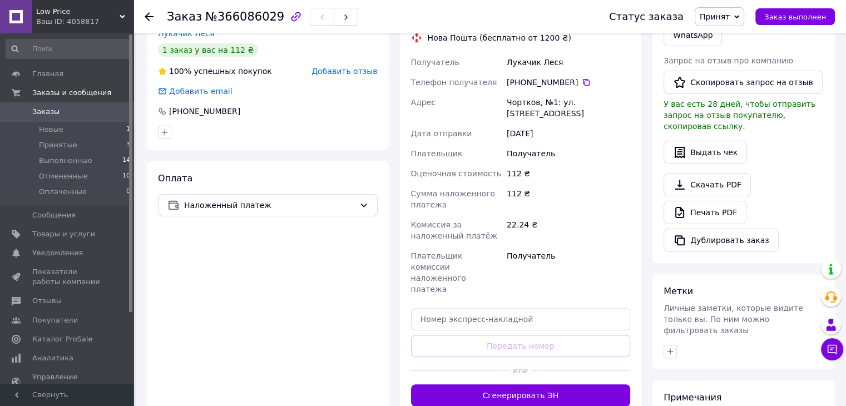 Image resolution: width=846 pixels, height=406 pixels. Describe the element at coordinates (126, 161) in the screenshot. I see `span: 14` at that location.